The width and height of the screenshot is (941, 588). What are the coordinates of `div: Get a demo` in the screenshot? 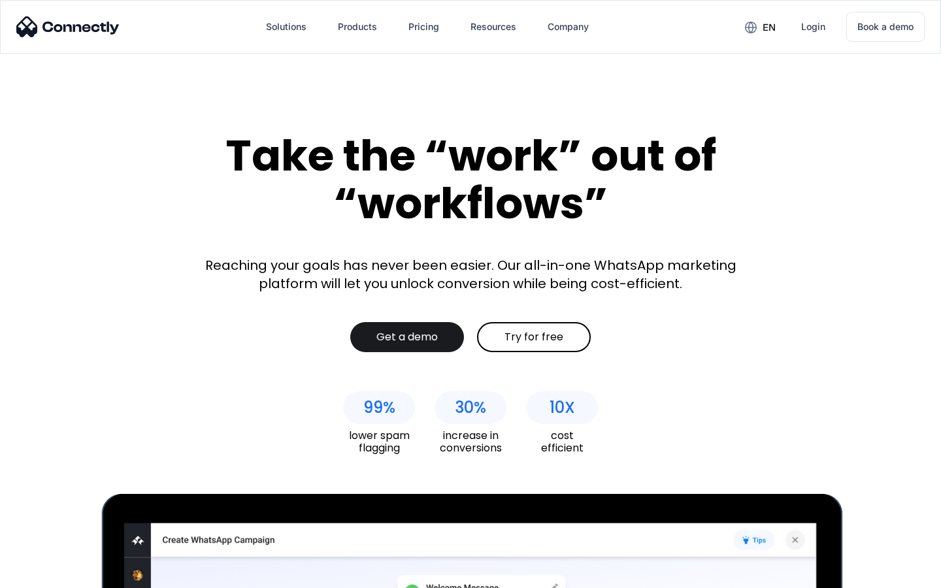 It's located at (407, 337).